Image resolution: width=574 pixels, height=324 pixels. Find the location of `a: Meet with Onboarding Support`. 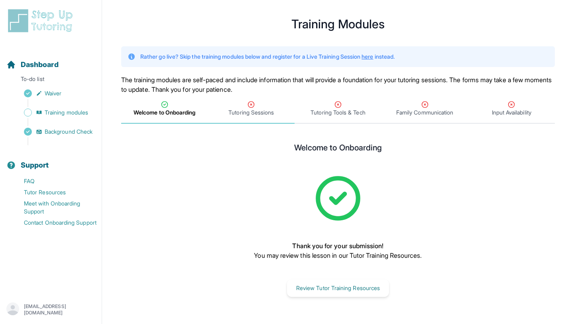

a: Meet with Onboarding Support is located at coordinates (54, 207).